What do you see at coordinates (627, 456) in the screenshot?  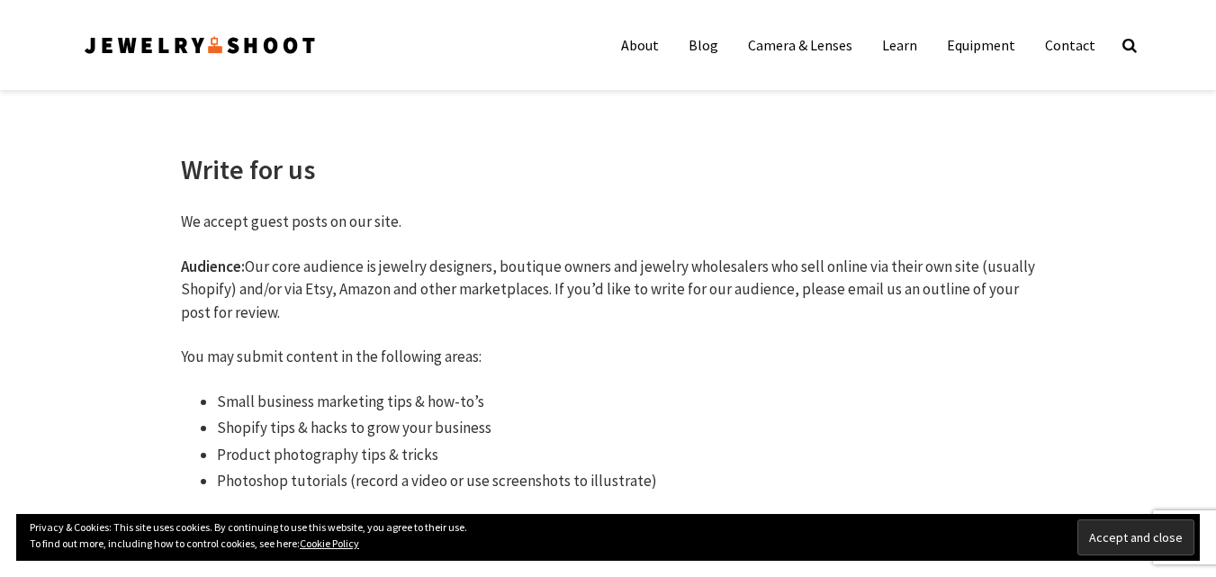 I see `li: Product photography tips & tricks` at bounding box center [627, 456].